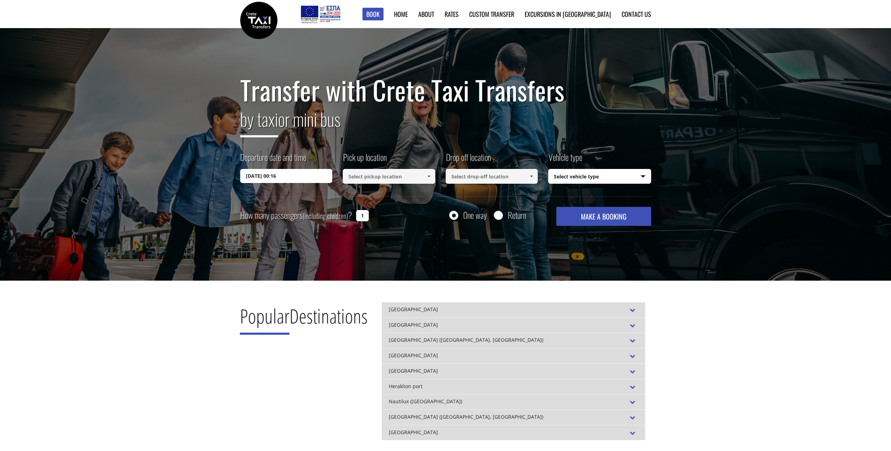 The image size is (891, 451). Describe the element at coordinates (325, 216) in the screenshot. I see `small: (including children)` at that location.